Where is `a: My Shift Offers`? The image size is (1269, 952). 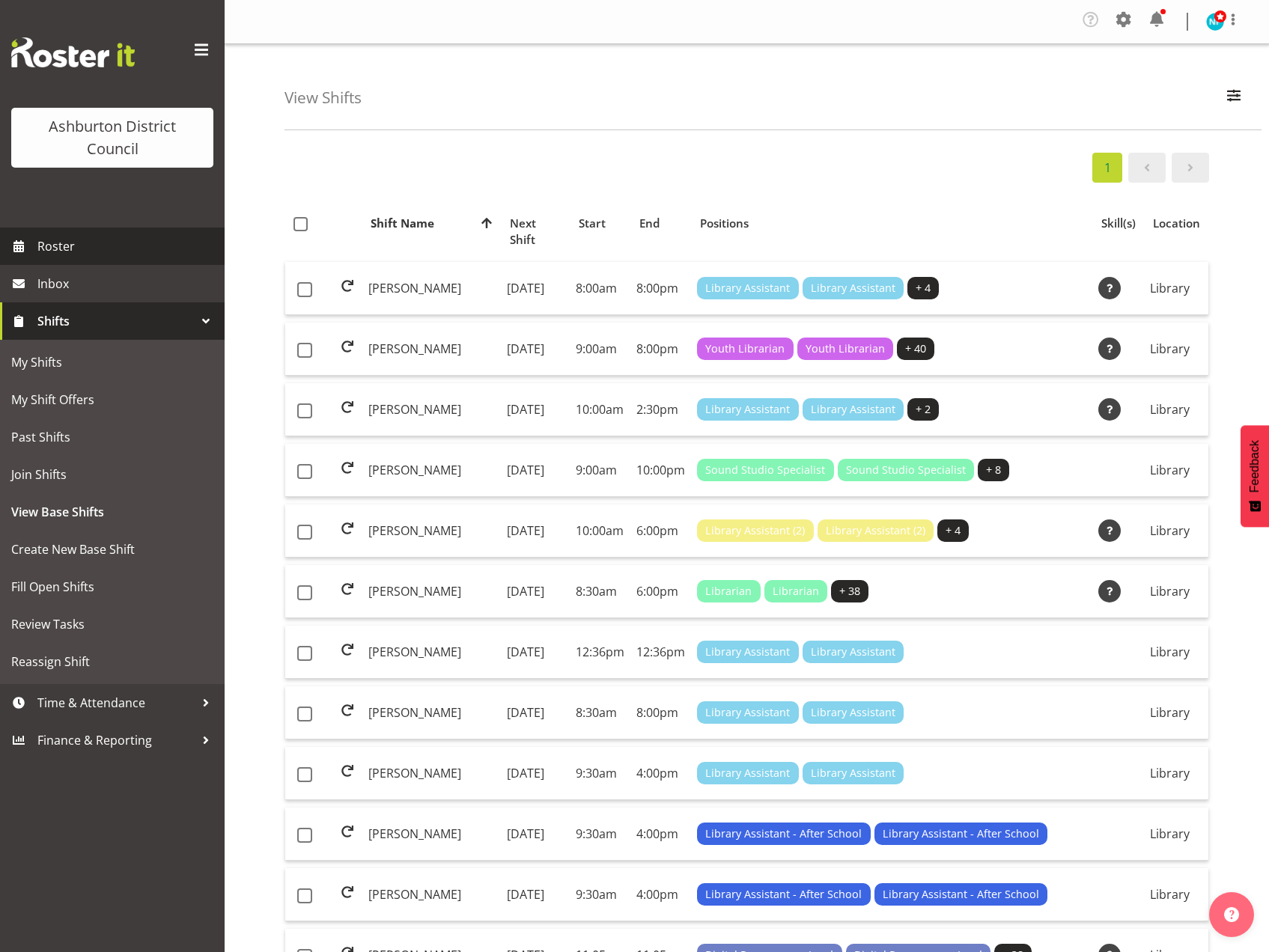 a: My Shift Offers is located at coordinates (112, 400).